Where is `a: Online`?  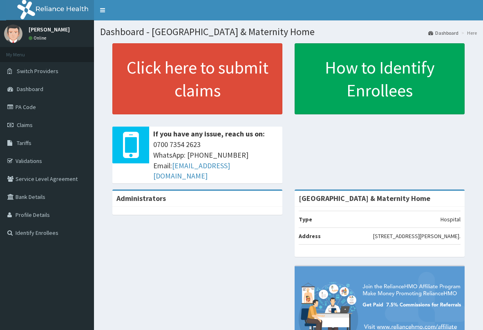
a: Online is located at coordinates (38, 38).